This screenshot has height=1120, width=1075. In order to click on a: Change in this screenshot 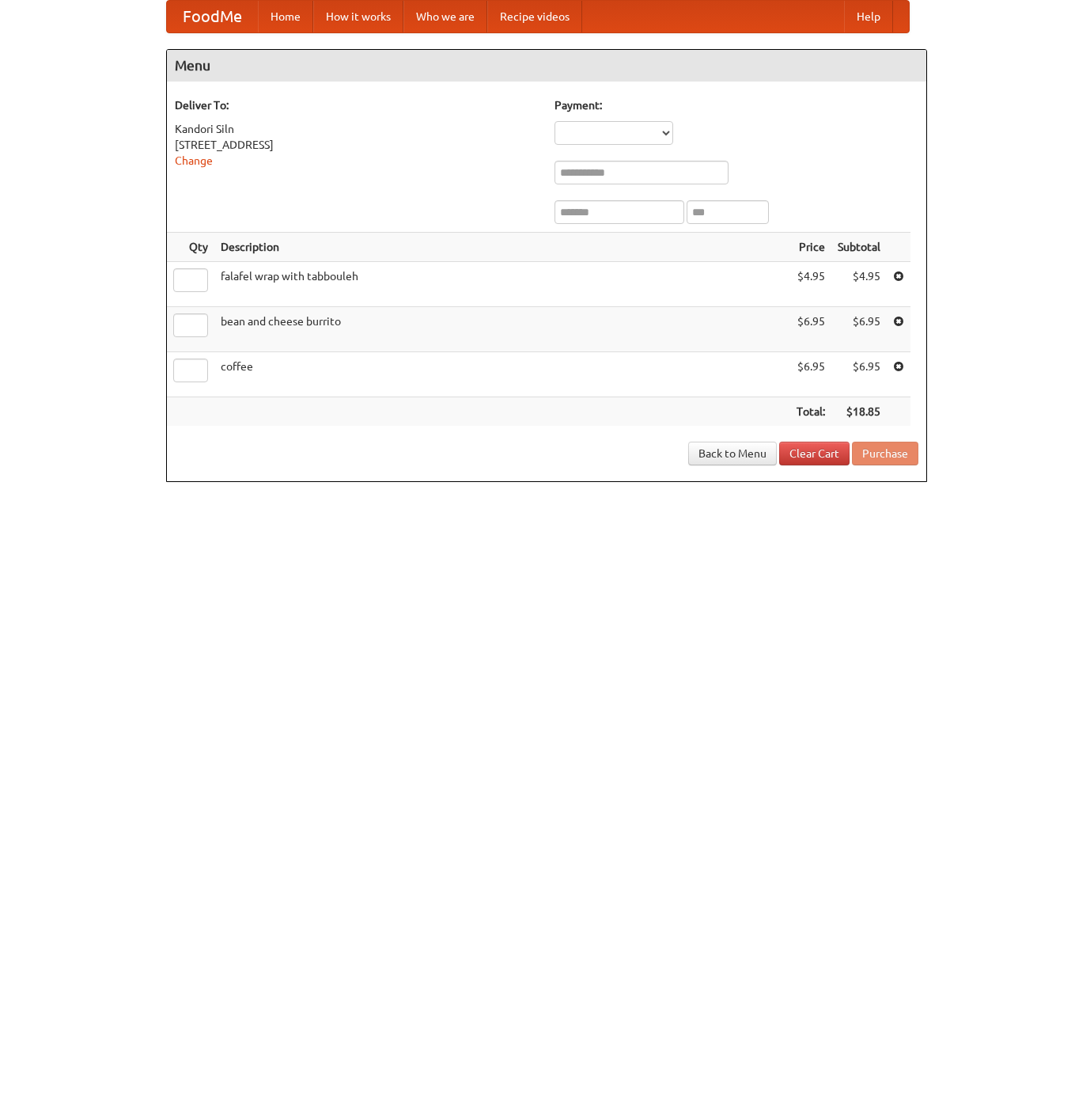, I will do `click(194, 160)`.